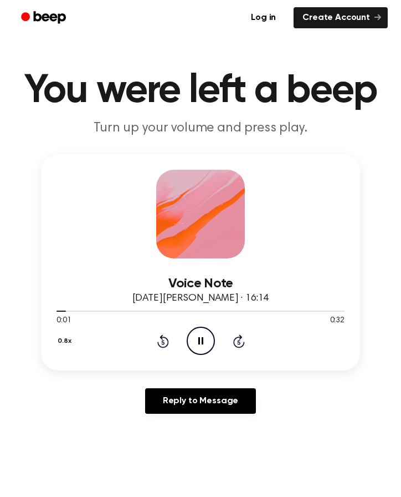  I want to click on a: Create Account, so click(341, 18).